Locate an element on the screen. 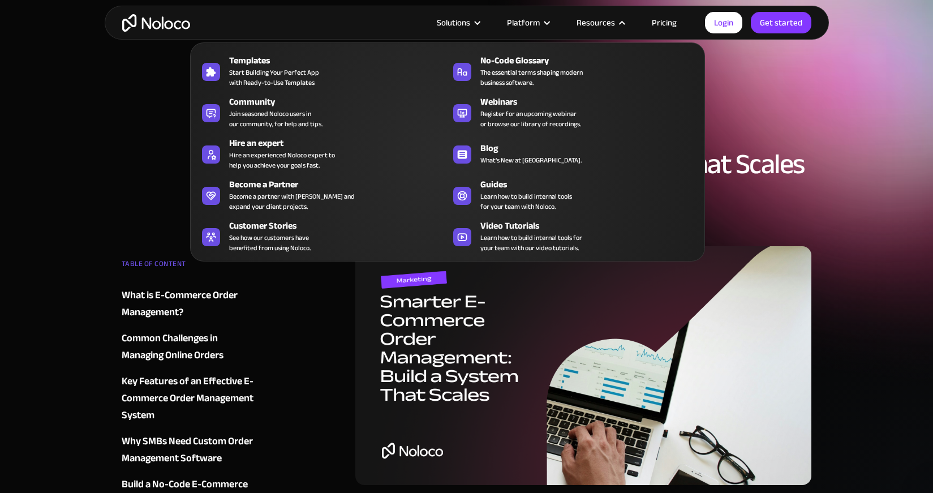  a: Why SMBs Need Custom Order Management Software is located at coordinates (190, 450).